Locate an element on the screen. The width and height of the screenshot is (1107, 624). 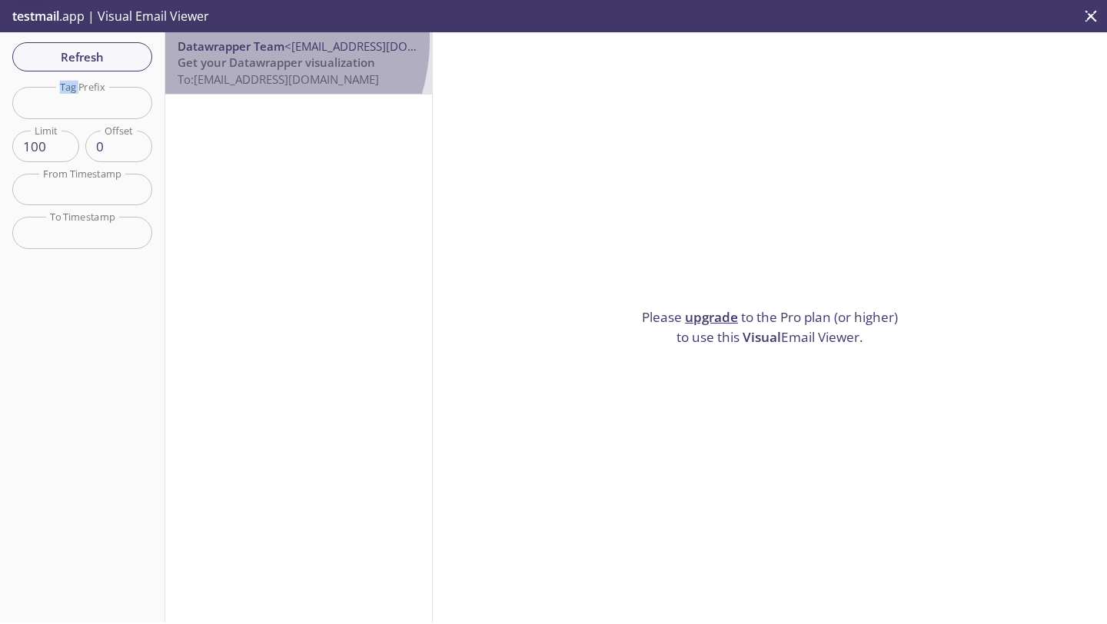
span: Datawrapper Team is located at coordinates (231, 46).